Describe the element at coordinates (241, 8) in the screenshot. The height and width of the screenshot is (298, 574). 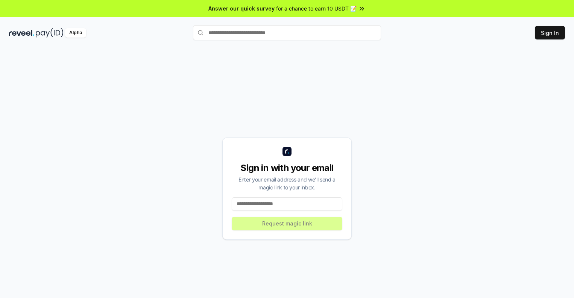
I see `span: Answer our quick survey` at that location.